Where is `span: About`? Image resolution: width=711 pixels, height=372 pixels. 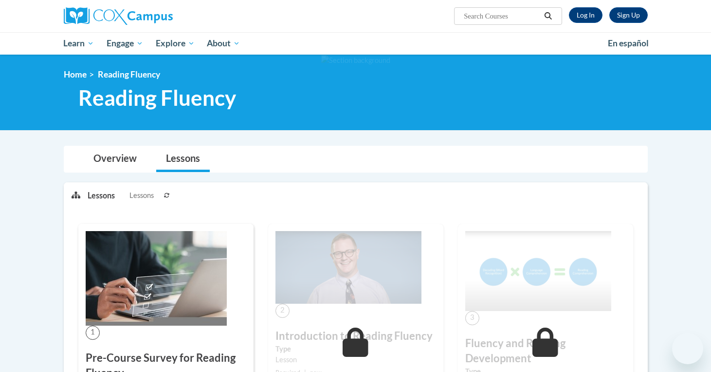 span: About is located at coordinates (224, 43).